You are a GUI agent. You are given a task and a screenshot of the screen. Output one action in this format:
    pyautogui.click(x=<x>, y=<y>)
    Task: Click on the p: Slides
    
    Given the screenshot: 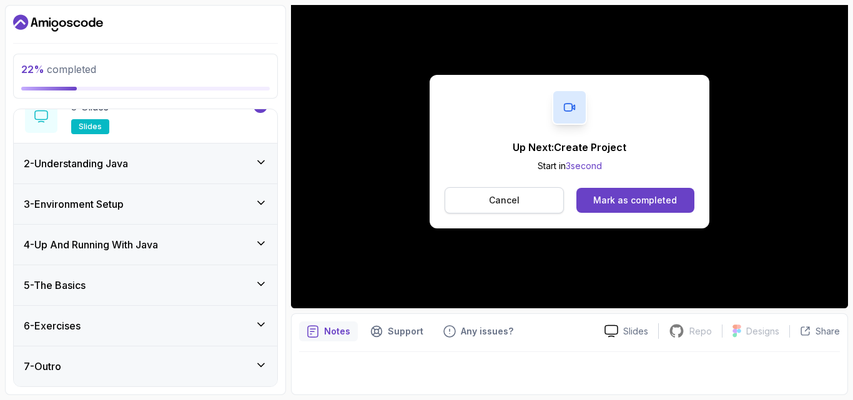 What is the action you would take?
    pyautogui.click(x=636, y=332)
    